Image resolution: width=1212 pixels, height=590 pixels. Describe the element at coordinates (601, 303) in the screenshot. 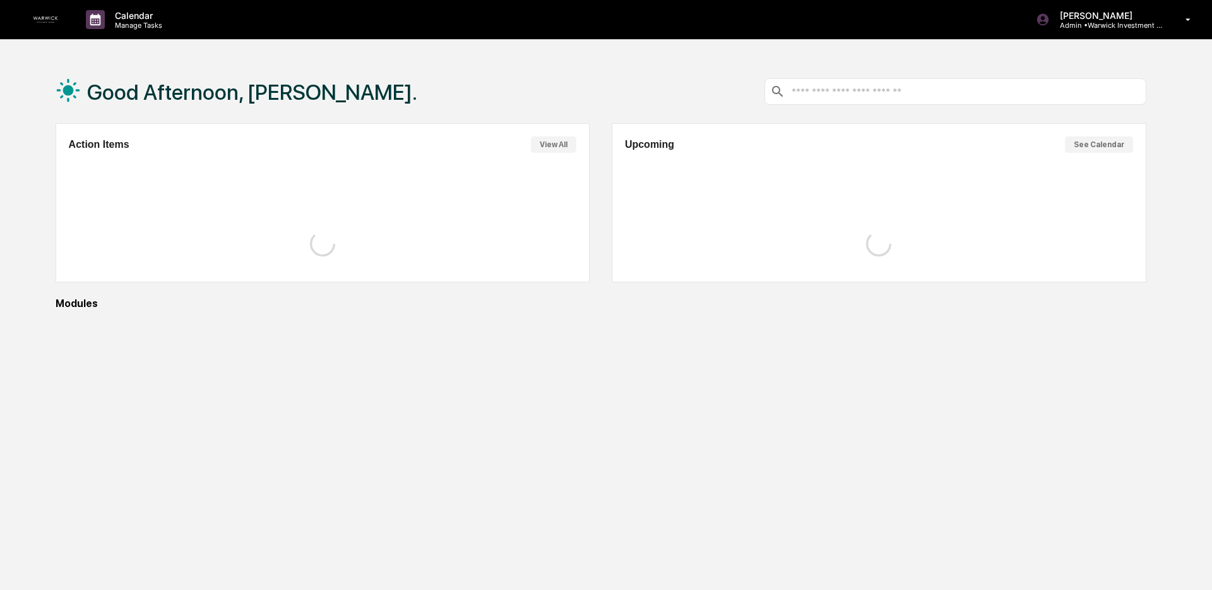

I see `div: Modules` at that location.